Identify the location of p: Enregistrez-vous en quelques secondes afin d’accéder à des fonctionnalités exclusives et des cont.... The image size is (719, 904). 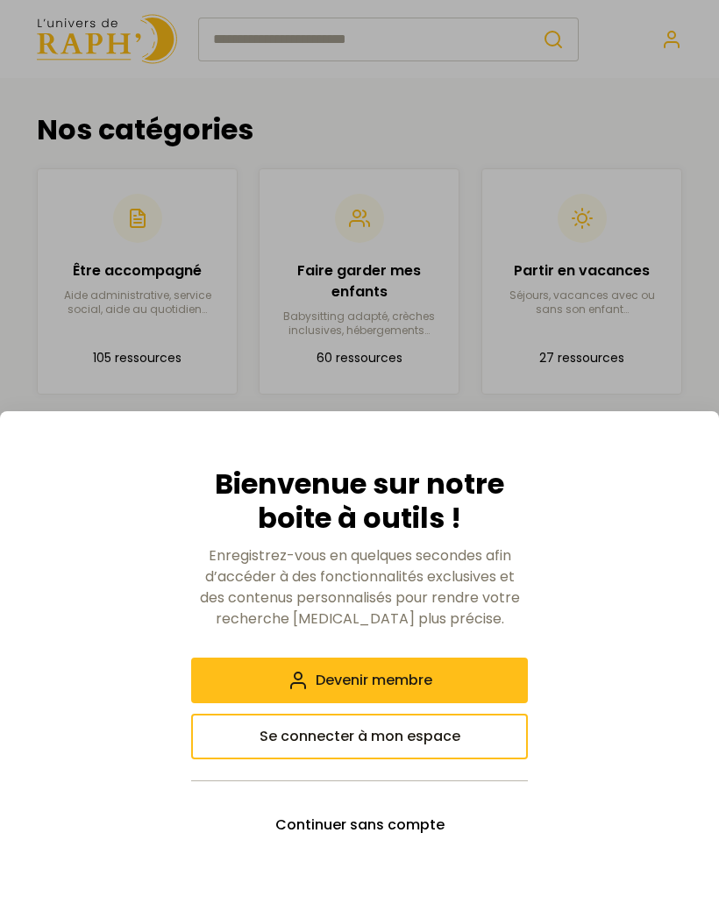
(360, 588).